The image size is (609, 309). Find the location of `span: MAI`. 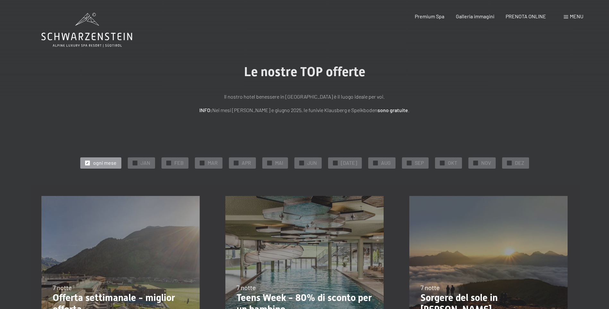

span: MAI is located at coordinates (279, 163).